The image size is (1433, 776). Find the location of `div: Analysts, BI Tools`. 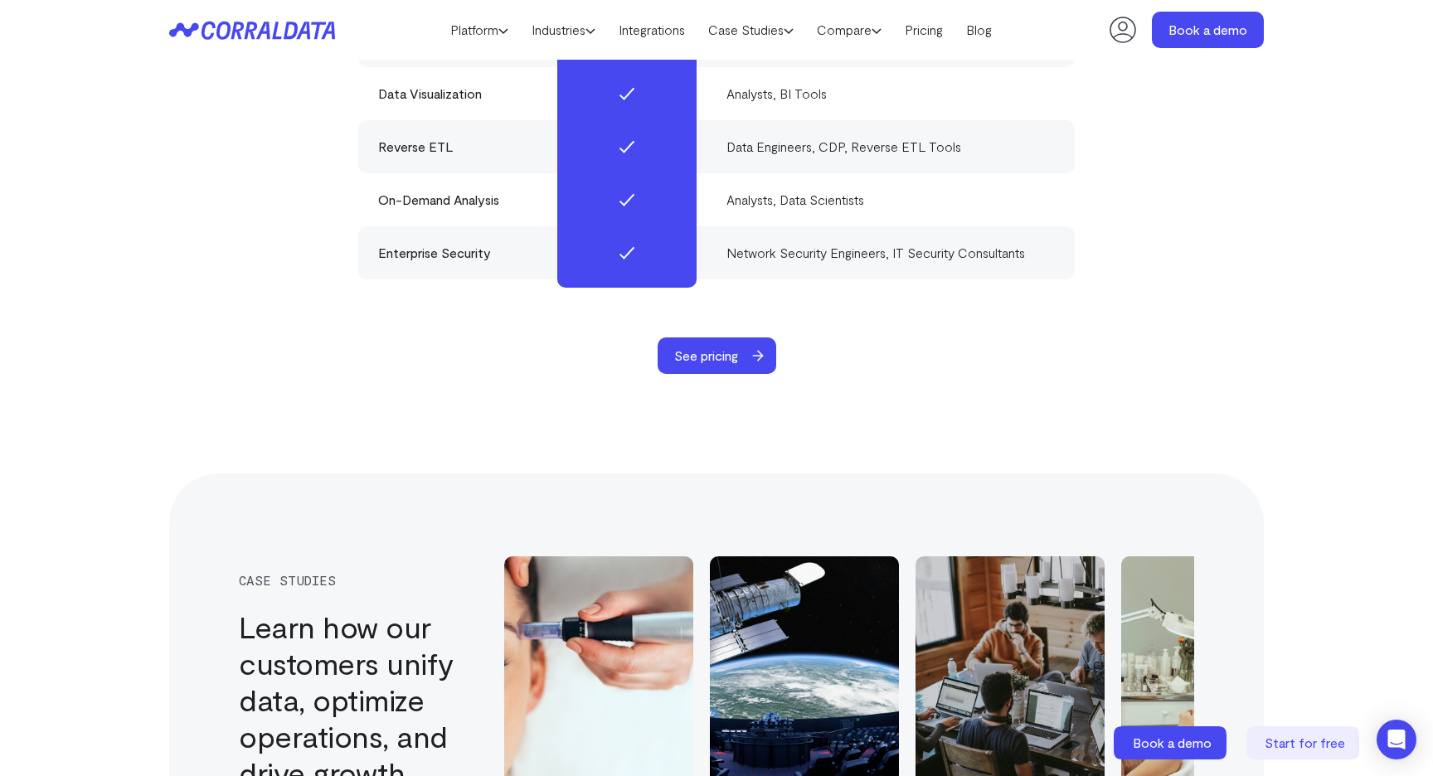

div: Analysts, BI Tools is located at coordinates (891, 94).